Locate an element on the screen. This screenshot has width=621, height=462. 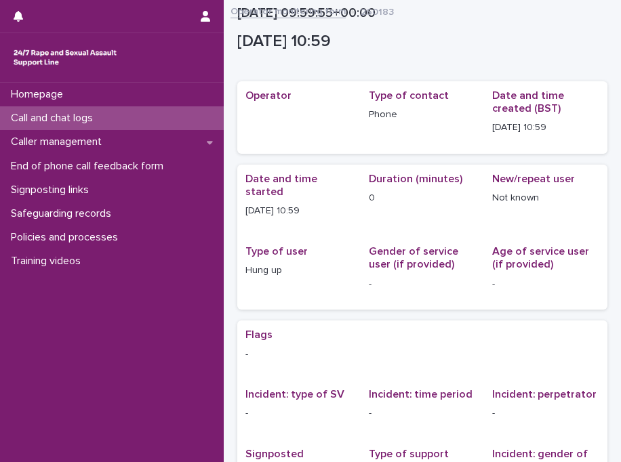
p: Training videos is located at coordinates (48, 261).